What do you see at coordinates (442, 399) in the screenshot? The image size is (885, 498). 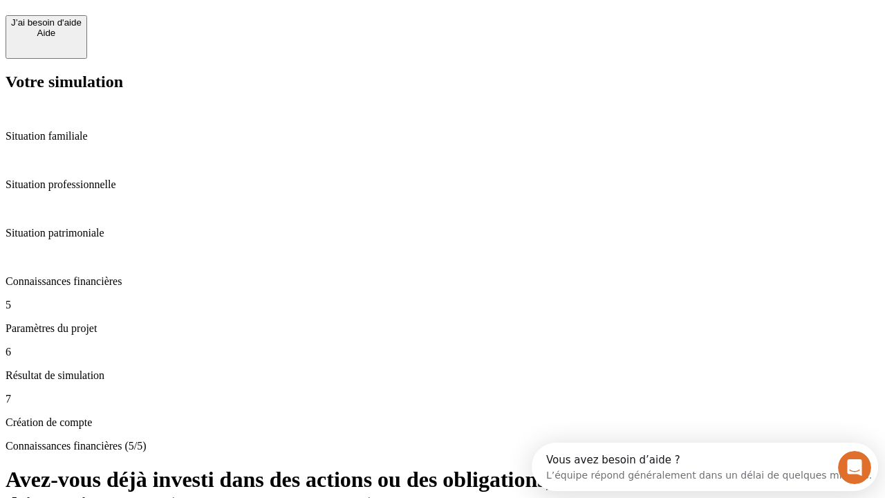 I see `p: 7` at bounding box center [442, 399].